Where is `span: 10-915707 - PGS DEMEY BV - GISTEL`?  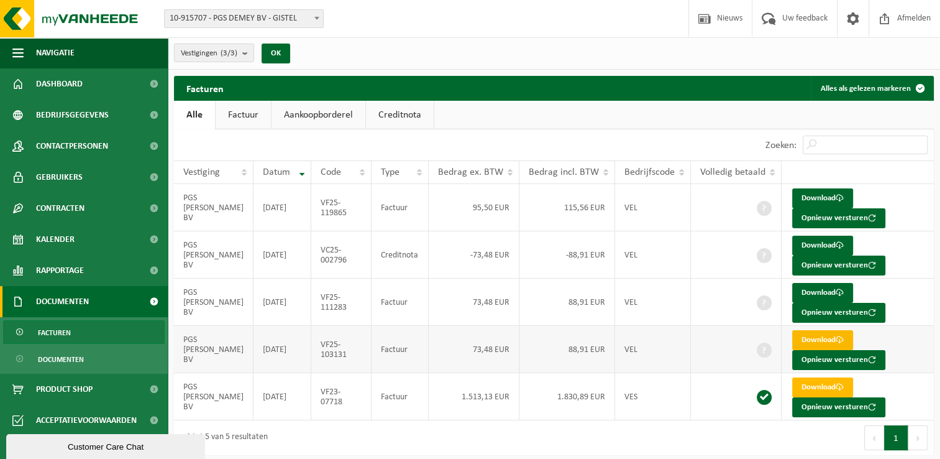
span: 10-915707 - PGS DEMEY BV - GISTEL is located at coordinates (244, 19).